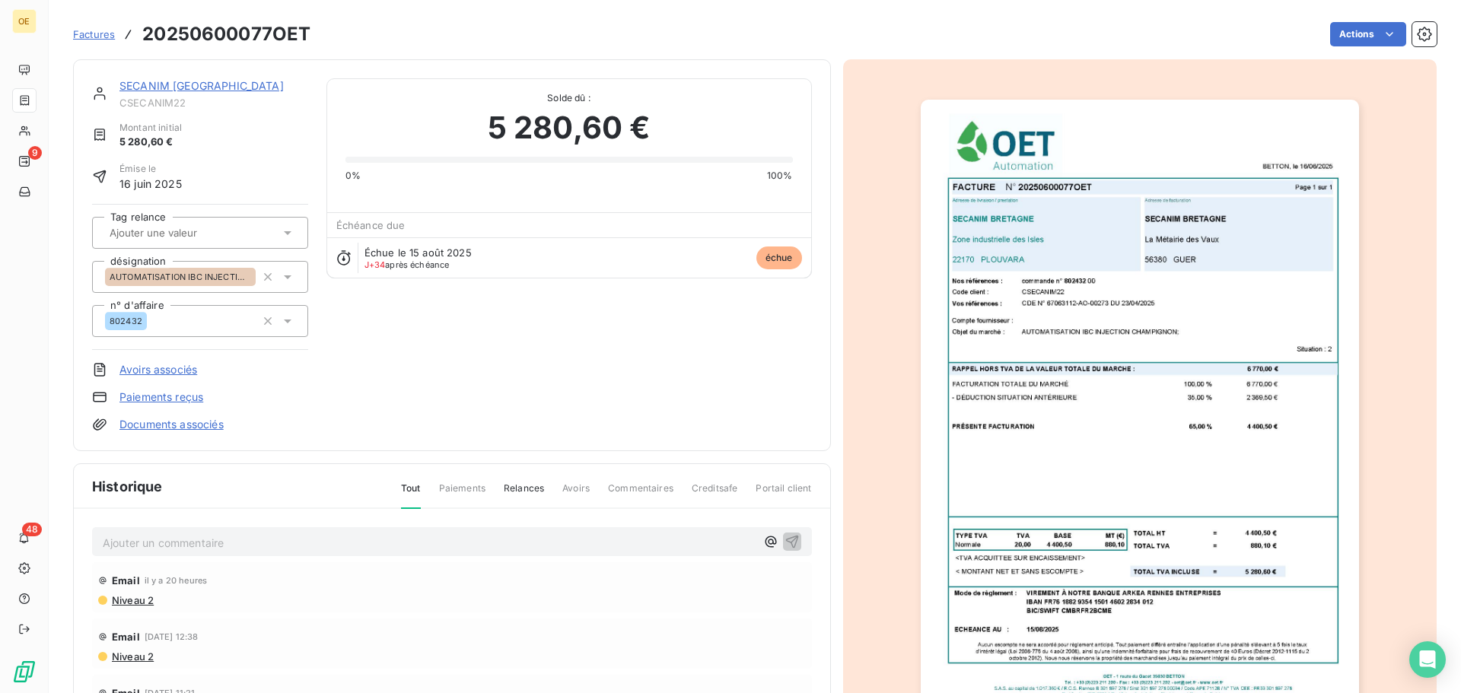  I want to click on span: Relances, so click(523, 495).